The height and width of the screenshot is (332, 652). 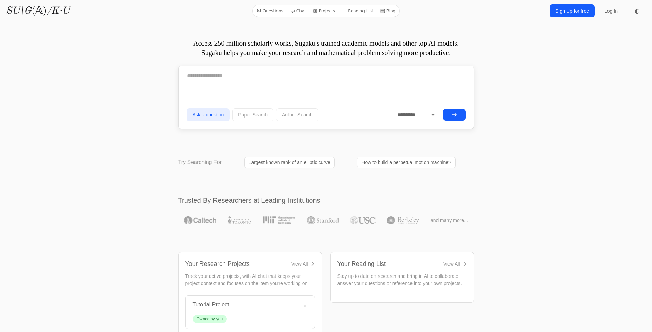 What do you see at coordinates (611, 11) in the screenshot?
I see `a: Log In` at bounding box center [611, 11].